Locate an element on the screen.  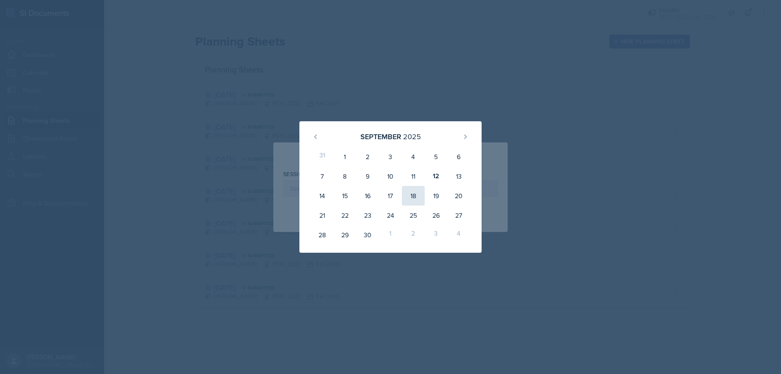
div: 10 is located at coordinates (391, 176).